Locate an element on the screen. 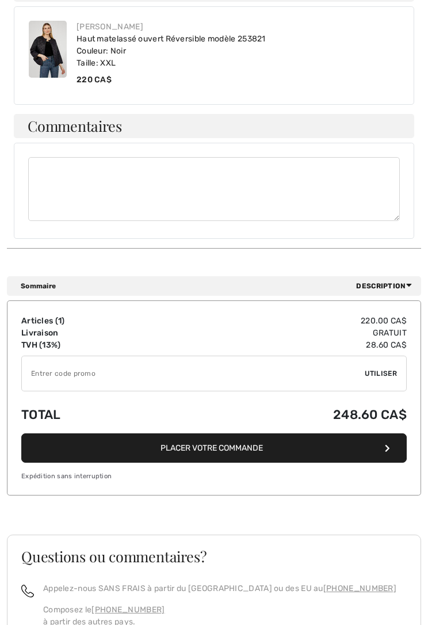  div: Sommaire is located at coordinates (219, 286).